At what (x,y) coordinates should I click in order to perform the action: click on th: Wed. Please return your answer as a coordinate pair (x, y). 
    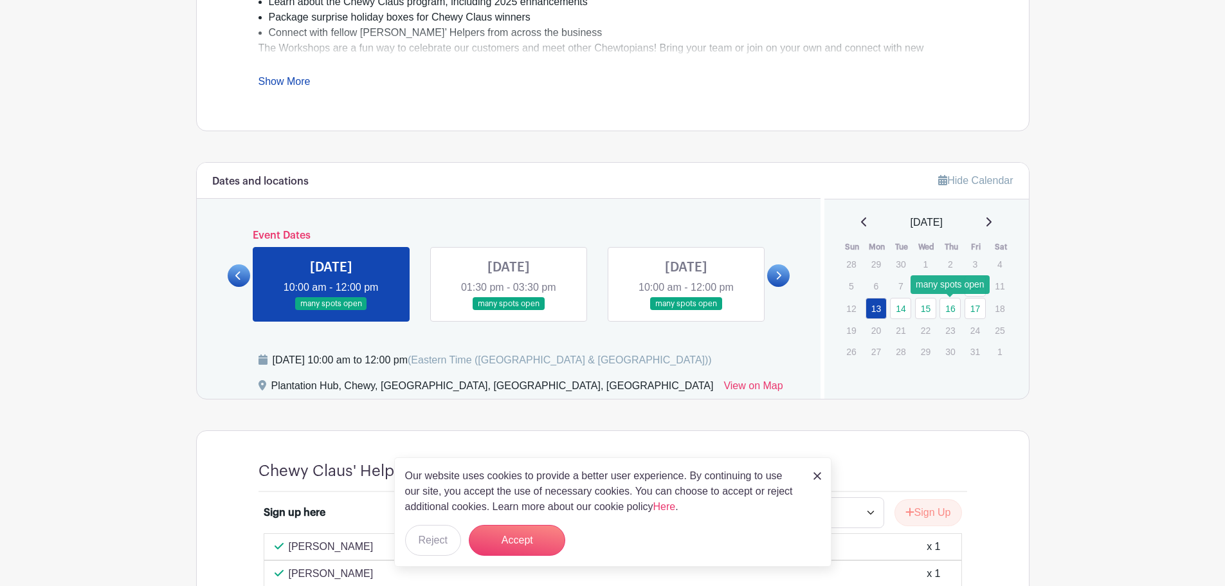
    Looking at the image, I should click on (927, 247).